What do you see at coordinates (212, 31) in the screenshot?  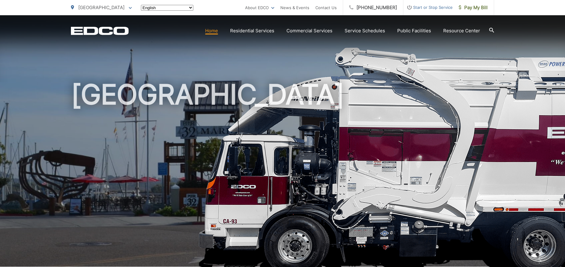 I see `a: Home` at bounding box center [212, 31].